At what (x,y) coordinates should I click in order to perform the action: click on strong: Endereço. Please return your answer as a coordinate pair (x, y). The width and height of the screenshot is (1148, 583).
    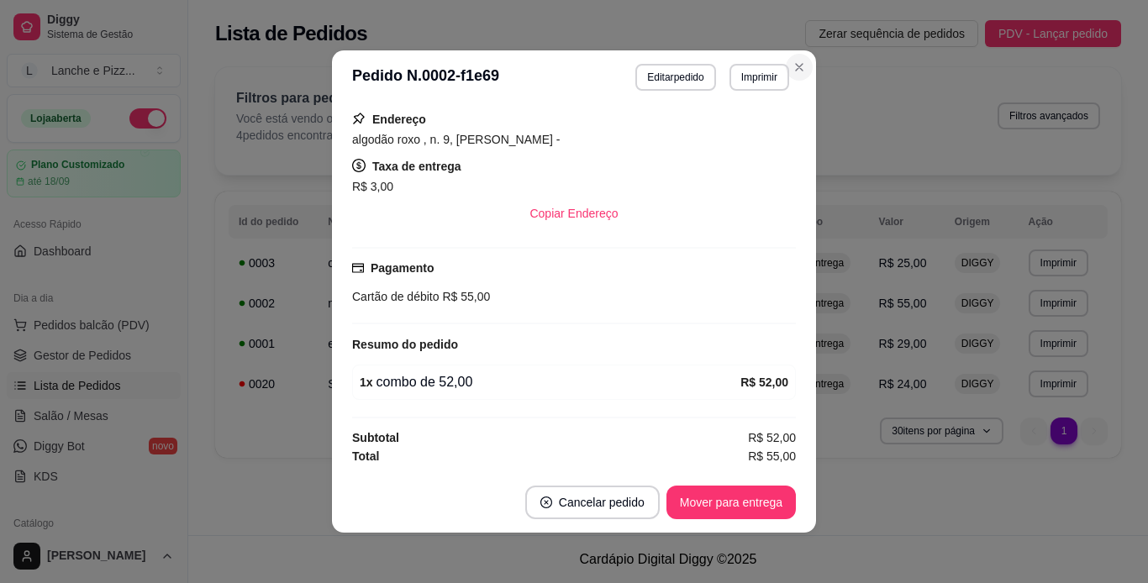
    Looking at the image, I should click on (399, 119).